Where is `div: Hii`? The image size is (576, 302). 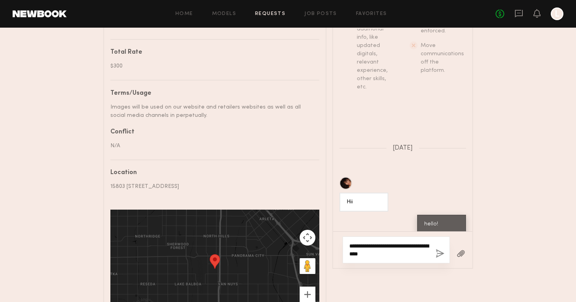 div: Hii is located at coordinates (364, 202).